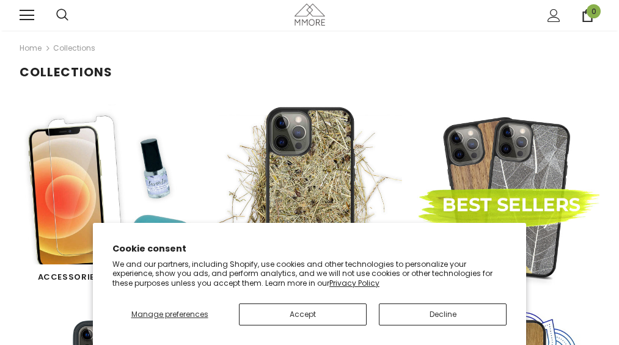 This screenshot has height=345, width=619. Describe the element at coordinates (310, 14) in the screenshot. I see `img: MMORE Cases` at that location.